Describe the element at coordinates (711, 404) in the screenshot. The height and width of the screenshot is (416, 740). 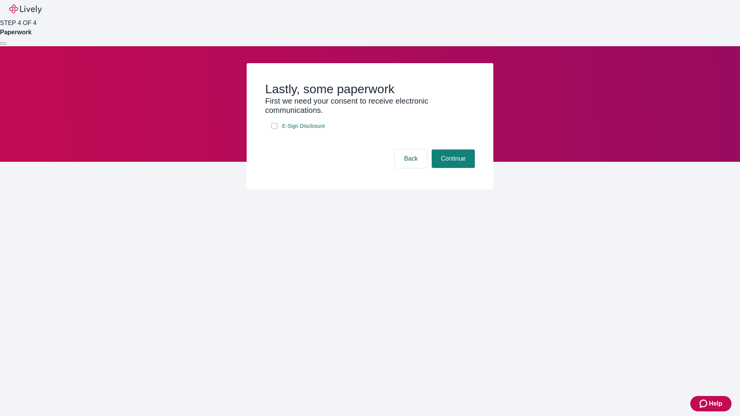
I see `button: Zendesk support iconHelp` at that location.